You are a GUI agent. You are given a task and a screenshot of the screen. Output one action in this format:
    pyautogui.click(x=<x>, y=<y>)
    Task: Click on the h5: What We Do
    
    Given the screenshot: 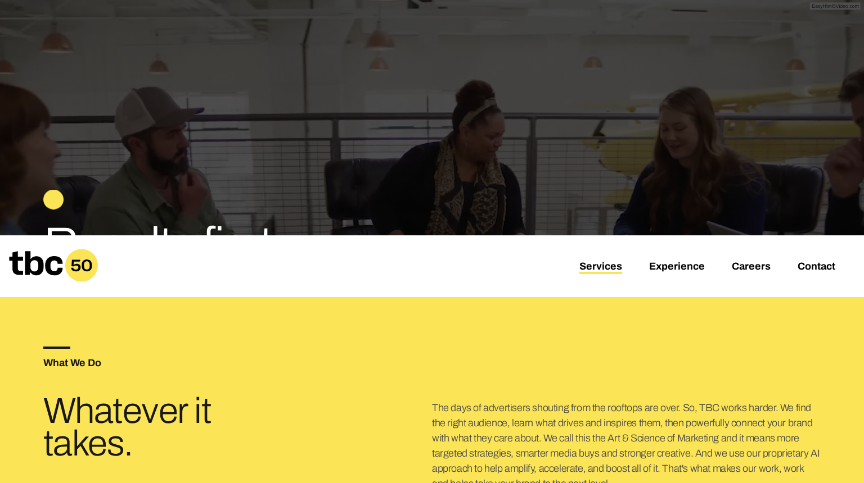 What is the action you would take?
    pyautogui.click(x=237, y=363)
    